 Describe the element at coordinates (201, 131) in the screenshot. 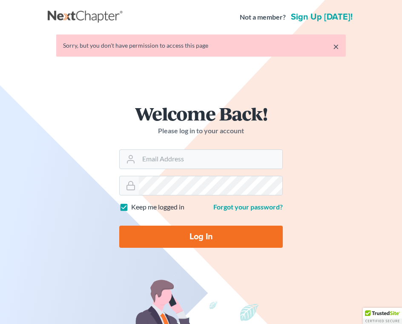

I see `p: Please log in to your account` at that location.